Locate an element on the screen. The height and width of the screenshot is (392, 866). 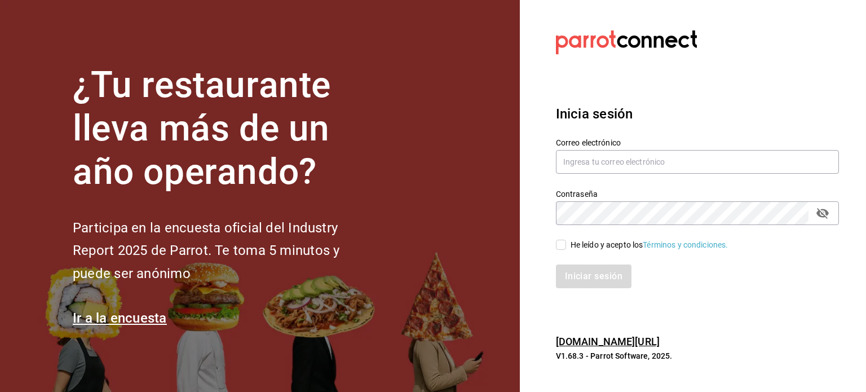
h3: Inicia sesión is located at coordinates (698, 114).